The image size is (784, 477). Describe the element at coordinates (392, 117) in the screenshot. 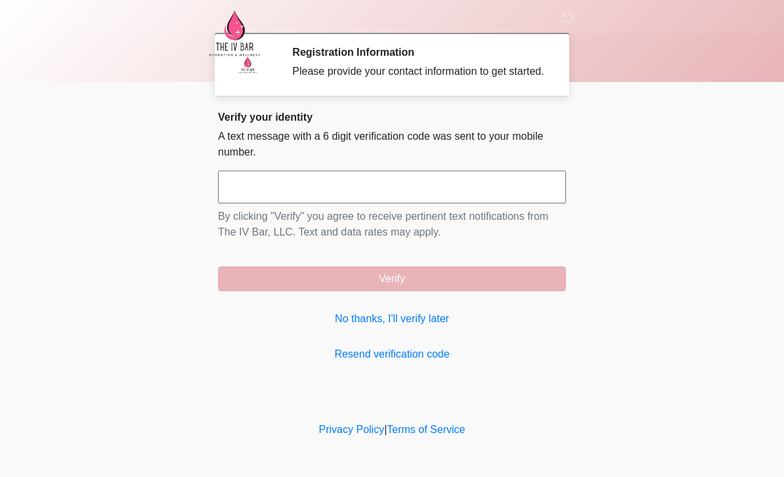

I see `h2: Verify your identity` at that location.